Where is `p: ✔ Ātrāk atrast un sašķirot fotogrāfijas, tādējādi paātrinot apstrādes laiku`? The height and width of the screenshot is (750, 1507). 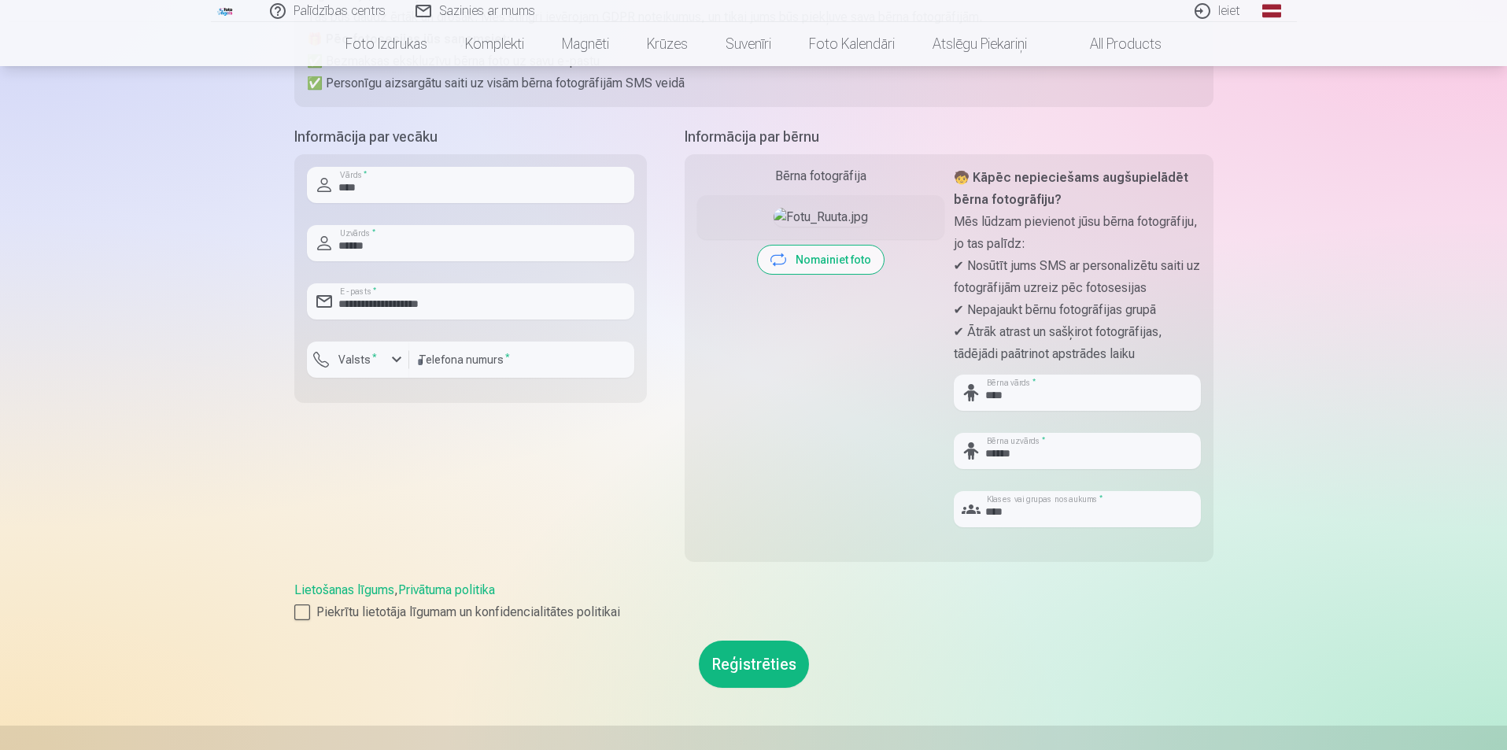 p: ✔ Ātrāk atrast un sašķirot fotogrāfijas, tādējādi paātrinot apstrādes laiku is located at coordinates (1077, 343).